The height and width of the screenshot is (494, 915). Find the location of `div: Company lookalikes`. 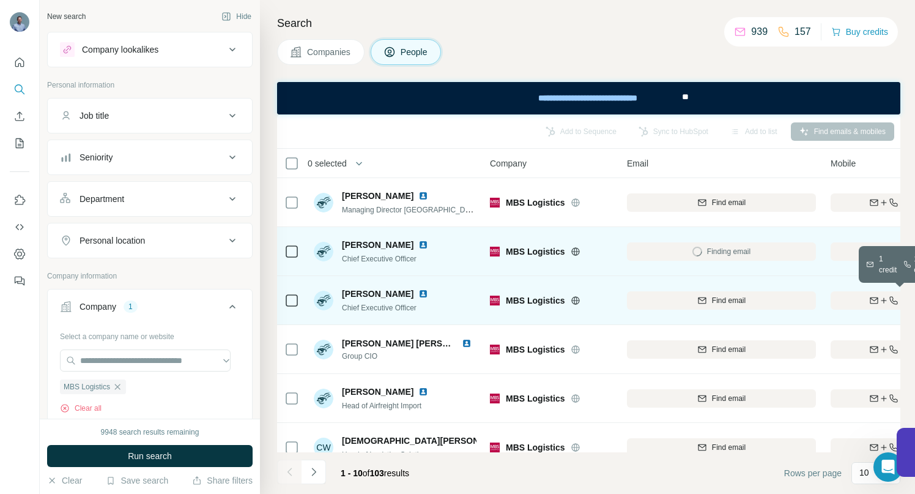

div: Company lookalikes is located at coordinates (120, 50).